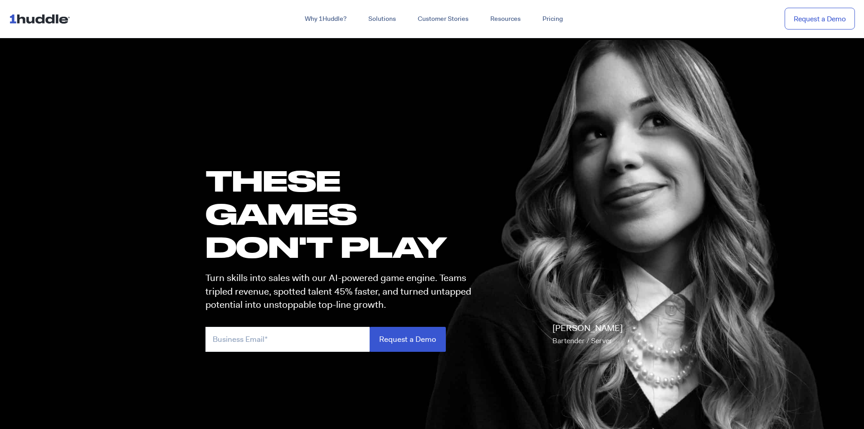 Image resolution: width=864 pixels, height=429 pixels. Describe the element at coordinates (443, 19) in the screenshot. I see `a: Customer Stories` at that location.